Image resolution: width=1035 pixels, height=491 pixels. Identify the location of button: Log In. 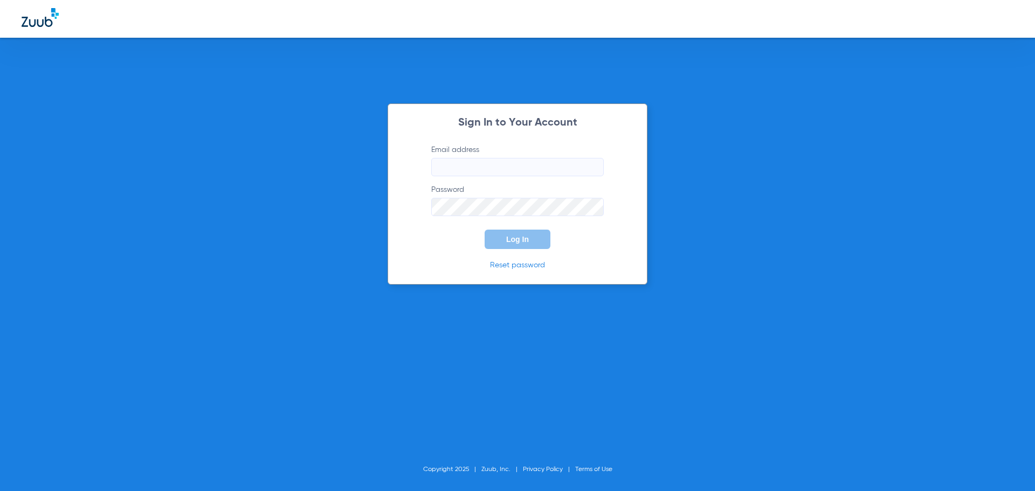
(517, 239).